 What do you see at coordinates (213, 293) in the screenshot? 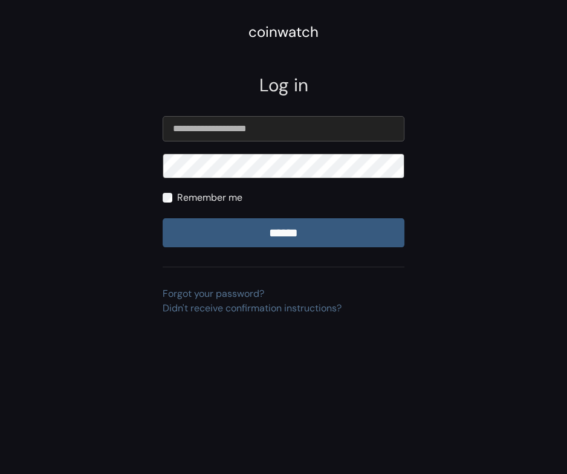
I see `a: Forgot your password?` at bounding box center [213, 293].